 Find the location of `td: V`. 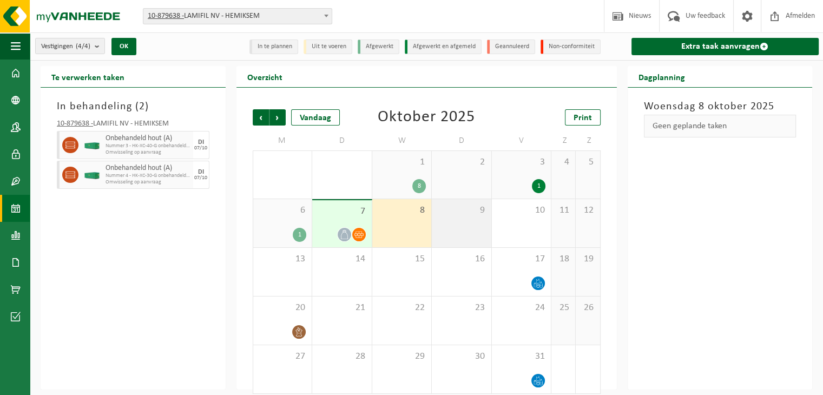

td: V is located at coordinates (522, 141).